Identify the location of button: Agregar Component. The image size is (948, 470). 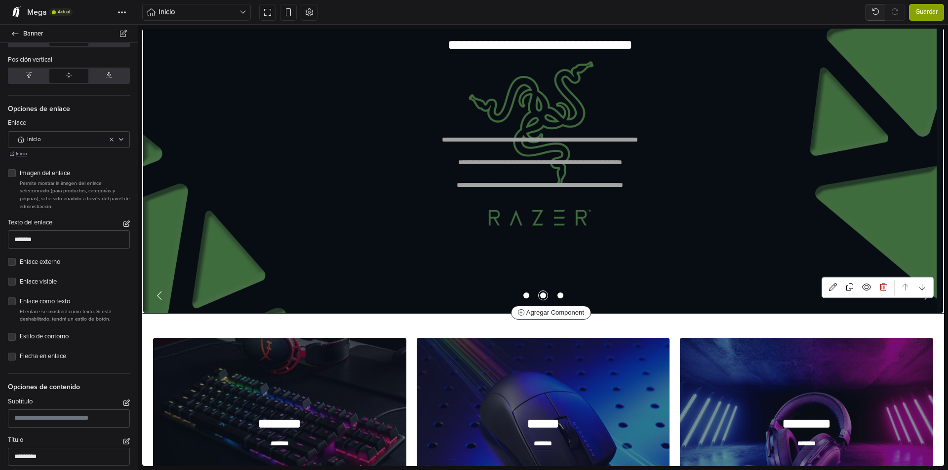
(409, 284).